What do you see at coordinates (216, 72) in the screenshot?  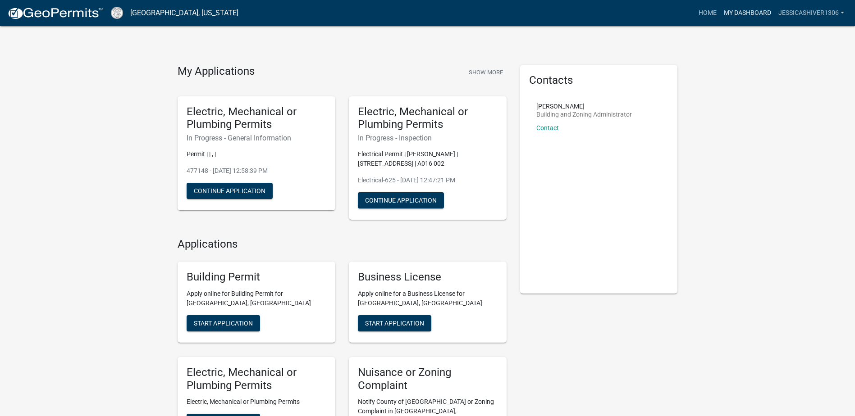 I see `h4: My Applications` at bounding box center [216, 72].